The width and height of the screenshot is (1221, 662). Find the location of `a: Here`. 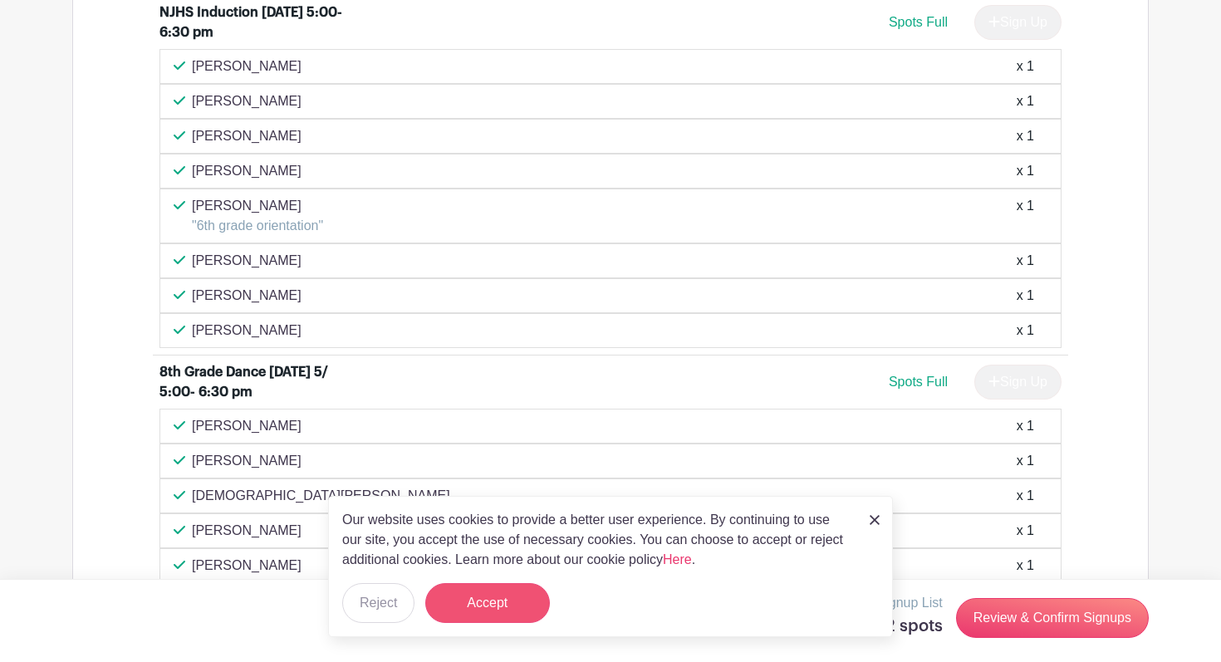

a: Here is located at coordinates (677, 559).